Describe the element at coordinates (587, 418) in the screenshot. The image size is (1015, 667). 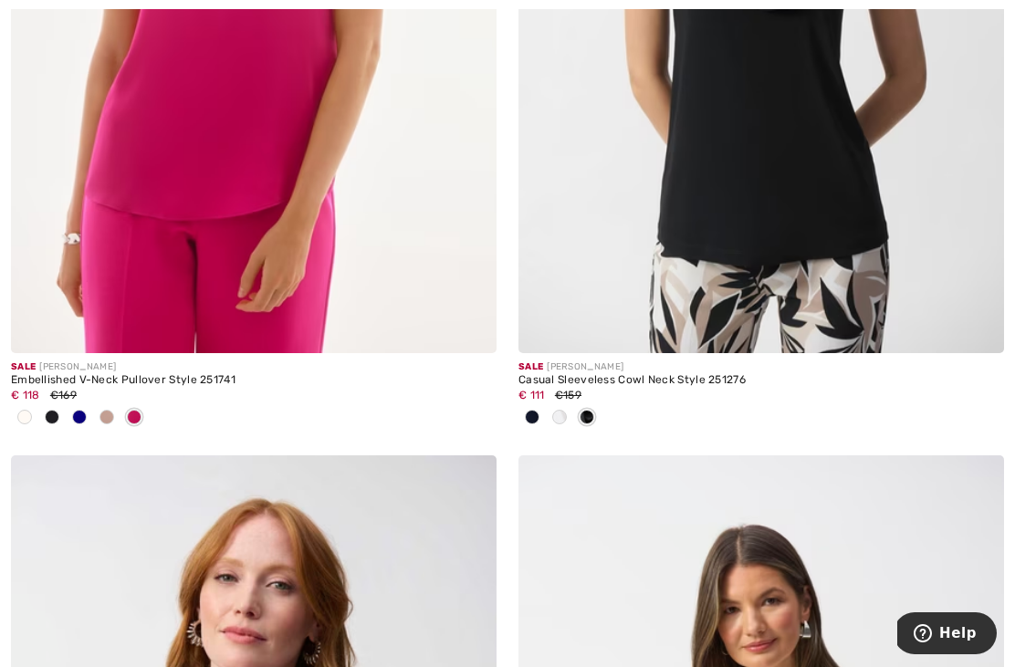
I see `div: Black` at that location.